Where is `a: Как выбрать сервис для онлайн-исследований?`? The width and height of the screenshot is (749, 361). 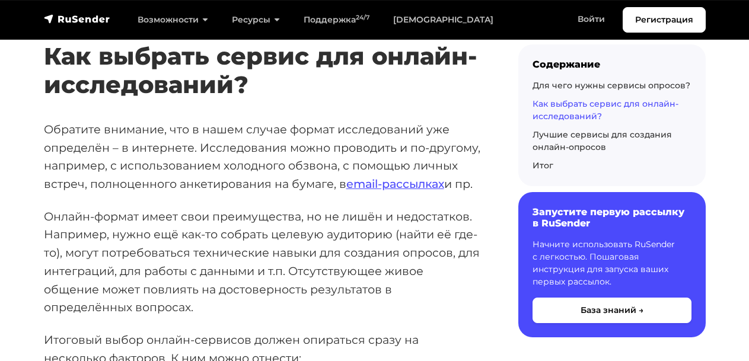 a: Как выбрать сервис для онлайн-исследований? is located at coordinates (605, 110).